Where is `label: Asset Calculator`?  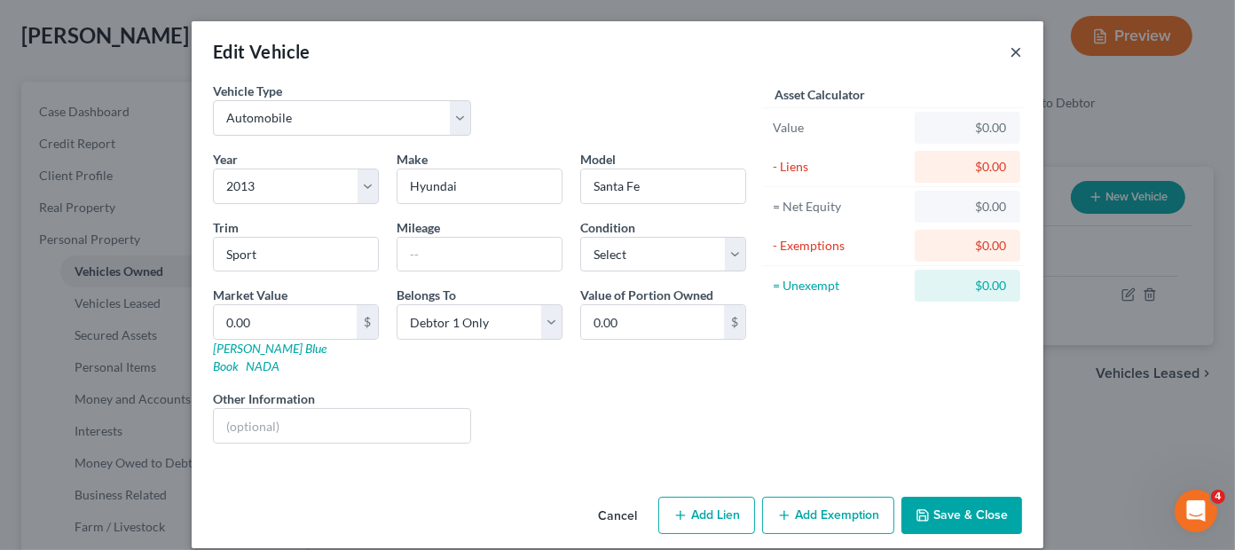 label: Asset Calculator is located at coordinates (820, 94).